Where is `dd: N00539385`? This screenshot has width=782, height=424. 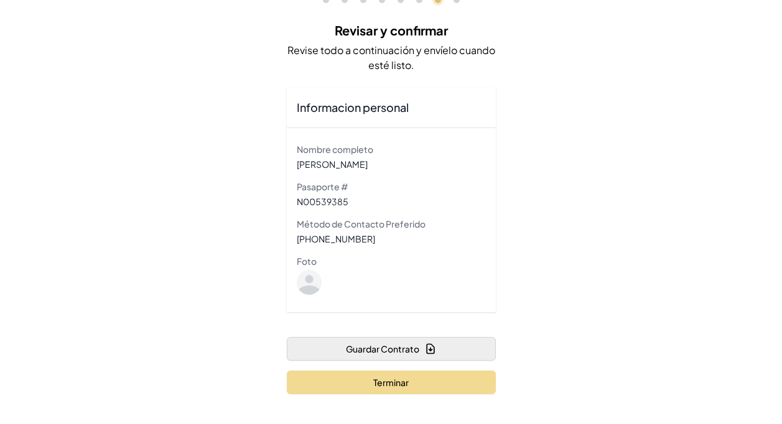 dd: N00539385 is located at coordinates (391, 202).